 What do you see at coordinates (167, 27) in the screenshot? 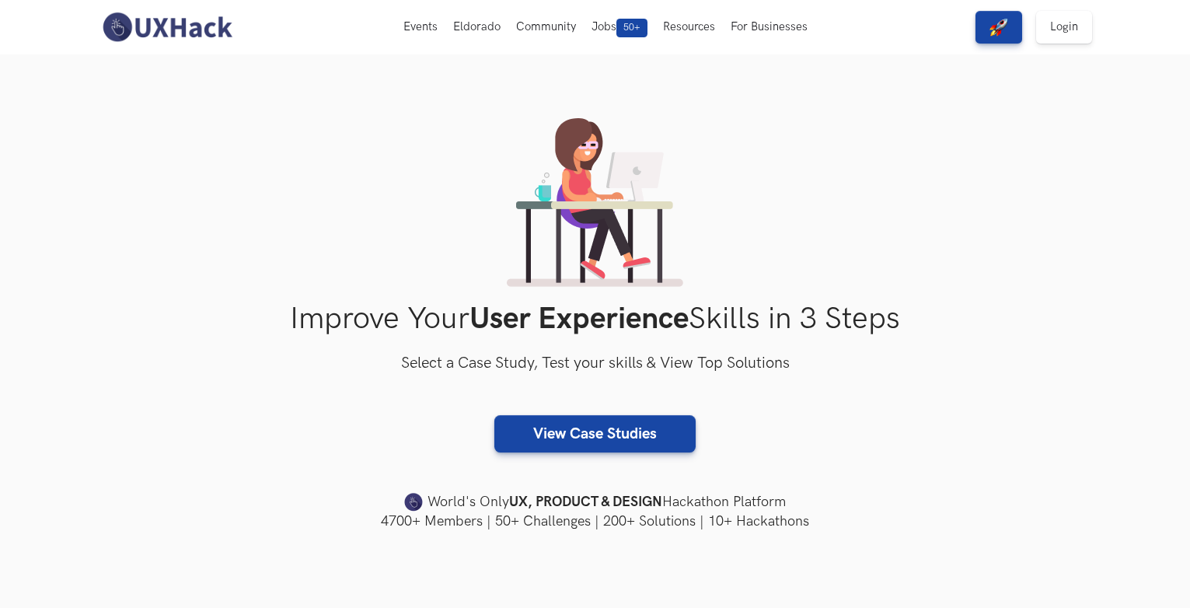
I see `img: UXHack-logo.png` at bounding box center [167, 27].